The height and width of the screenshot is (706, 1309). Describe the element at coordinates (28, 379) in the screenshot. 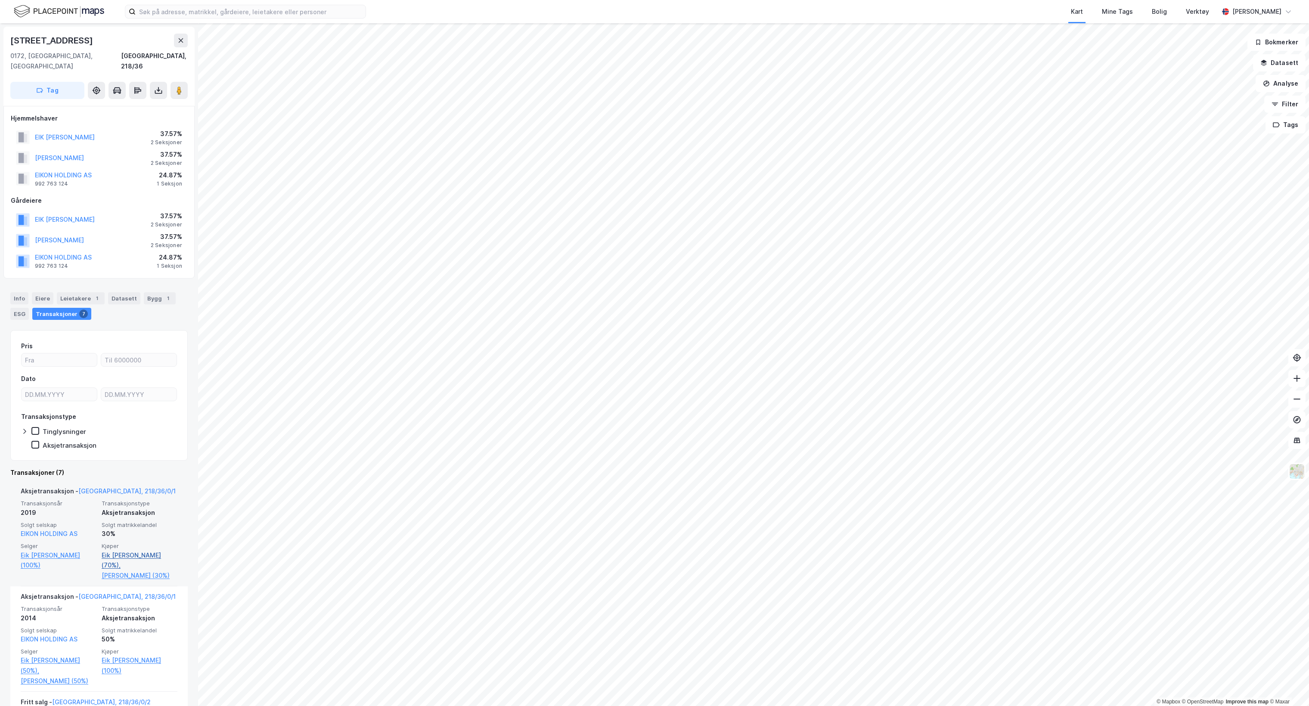

I see `div: Dato` at that location.